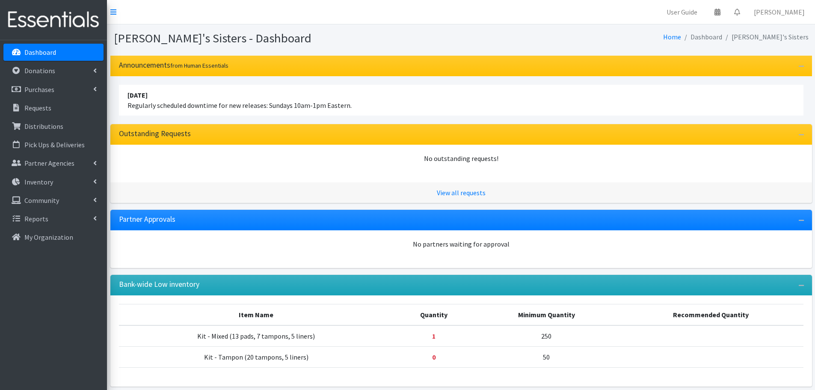 This screenshot has height=390, width=815. Describe the element at coordinates (53, 200) in the screenshot. I see `a: Community` at that location.